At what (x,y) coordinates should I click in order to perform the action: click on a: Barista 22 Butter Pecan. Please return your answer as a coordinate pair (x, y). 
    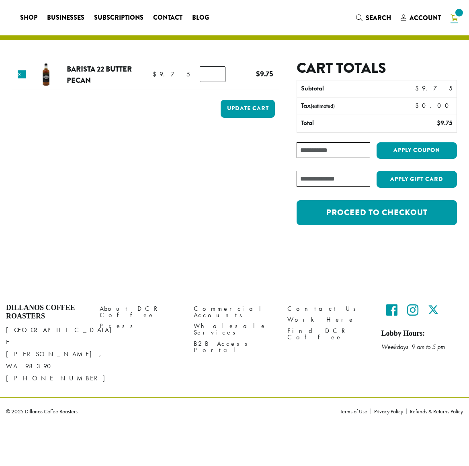
    Looking at the image, I should click on (99, 74).